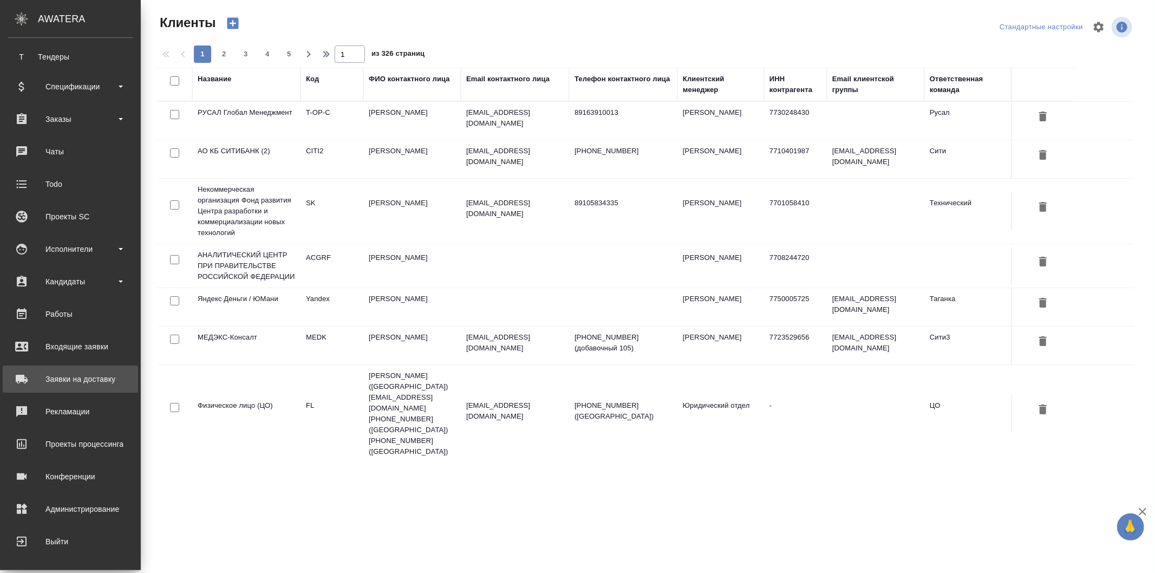 Image resolution: width=1155 pixels, height=573 pixels. What do you see at coordinates (70, 152) in the screenshot?
I see `div: Чаты` at bounding box center [70, 152].